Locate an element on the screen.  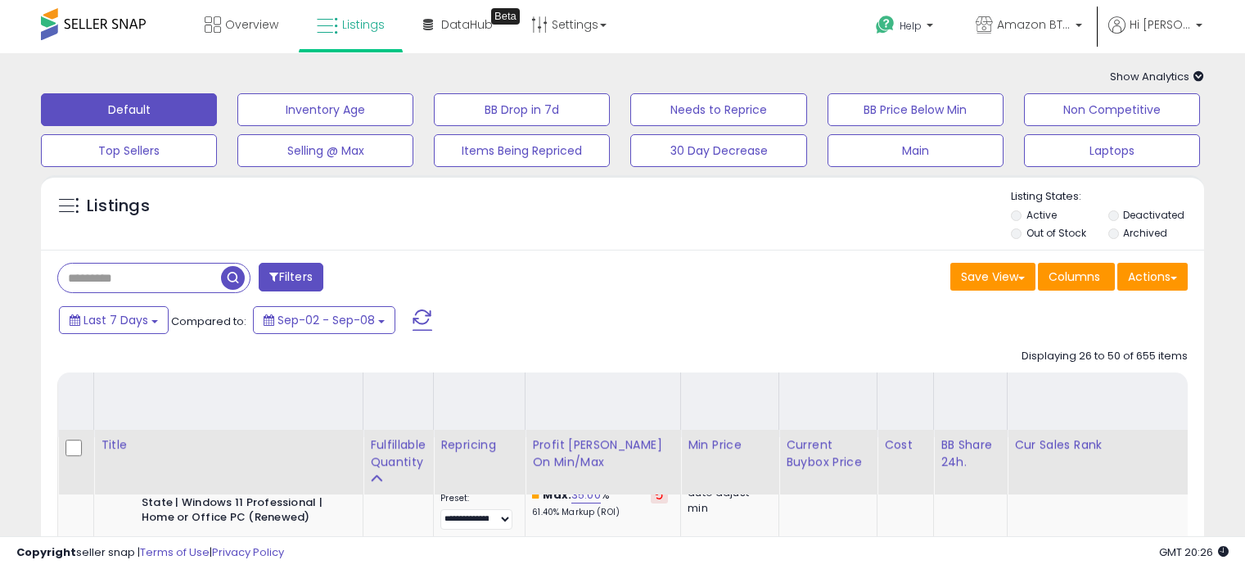
button: BB Drop in 7d is located at coordinates (521, 110).